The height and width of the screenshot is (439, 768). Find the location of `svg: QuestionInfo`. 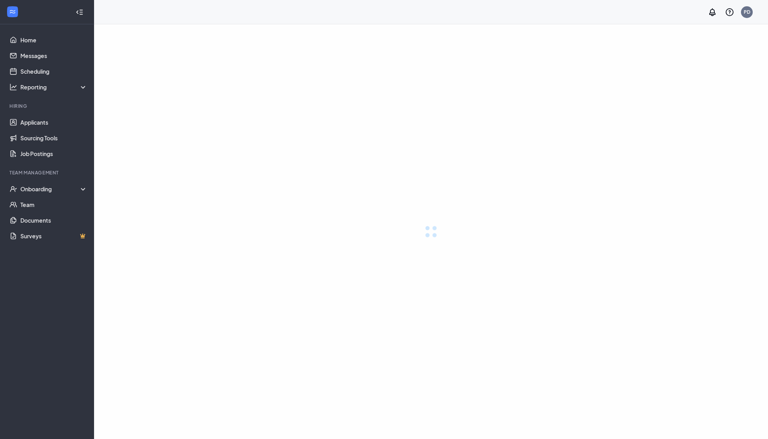

svg: QuestionInfo is located at coordinates (730, 12).